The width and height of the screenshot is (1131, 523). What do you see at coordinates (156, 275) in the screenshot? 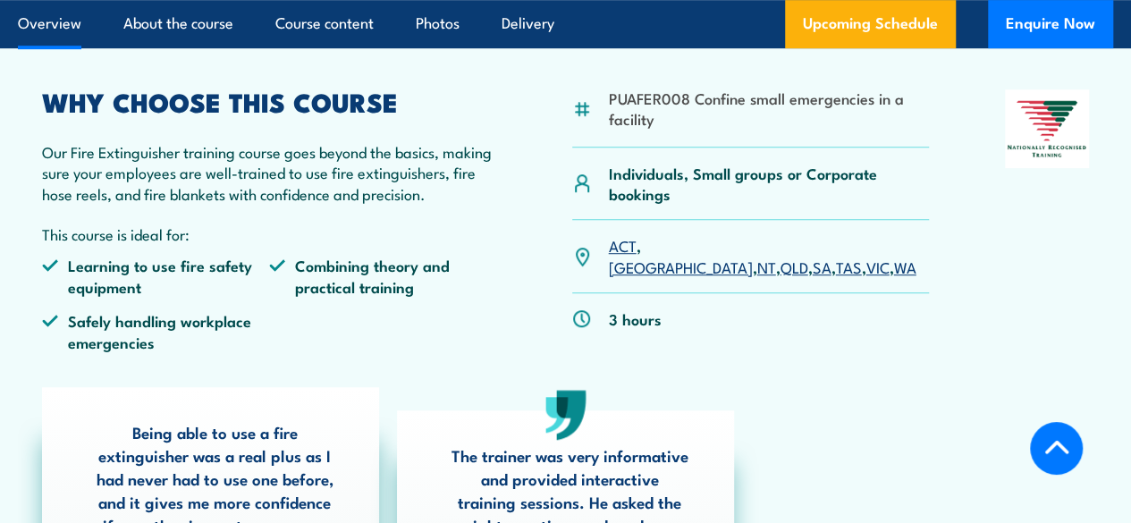
I see `li: Learning to use fire safety equipment` at bounding box center [156, 275].